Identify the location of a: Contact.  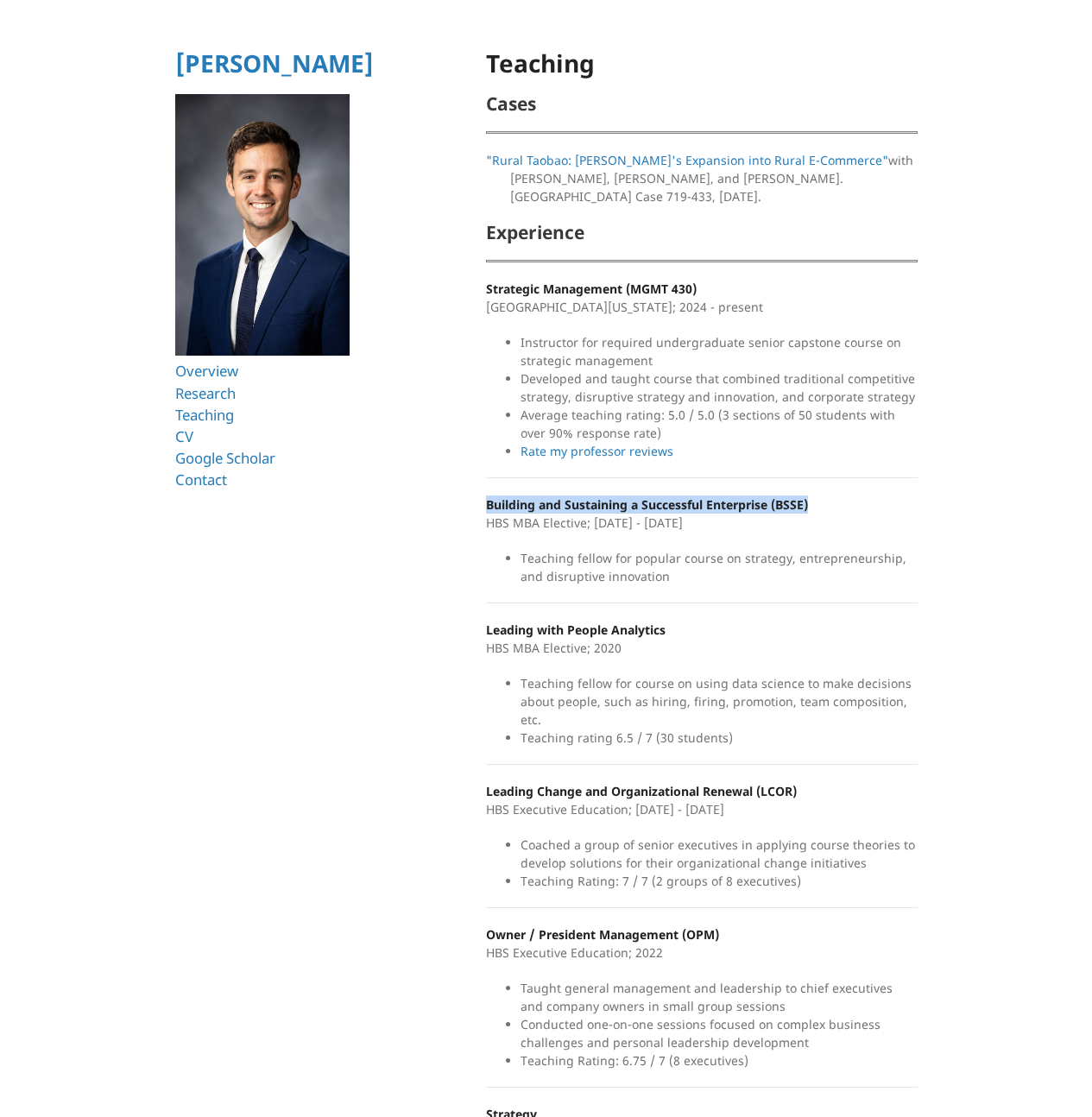
(201, 479).